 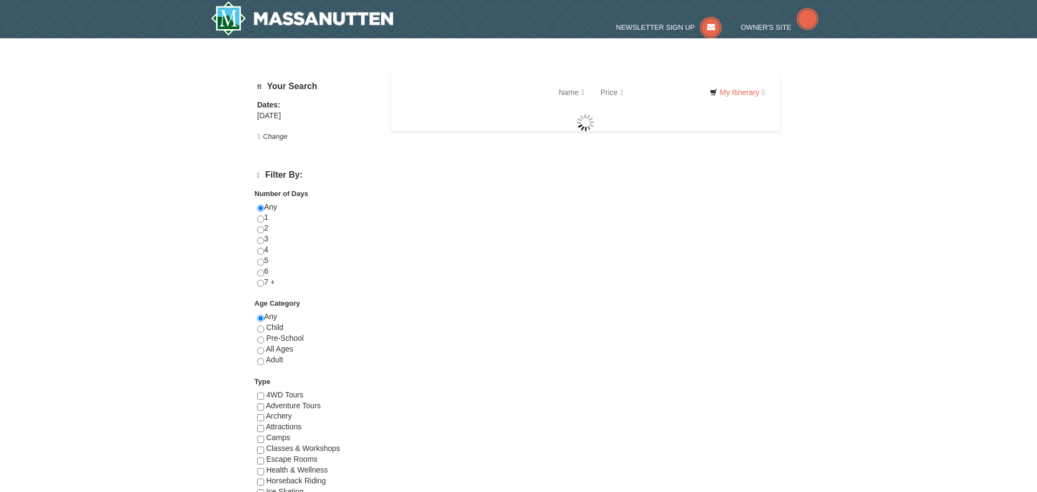 I want to click on h5: Your Search, so click(x=317, y=86).